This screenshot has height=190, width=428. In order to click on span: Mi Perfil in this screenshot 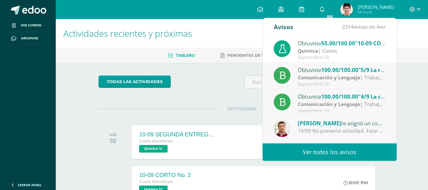, I will do `click(376, 12)`.